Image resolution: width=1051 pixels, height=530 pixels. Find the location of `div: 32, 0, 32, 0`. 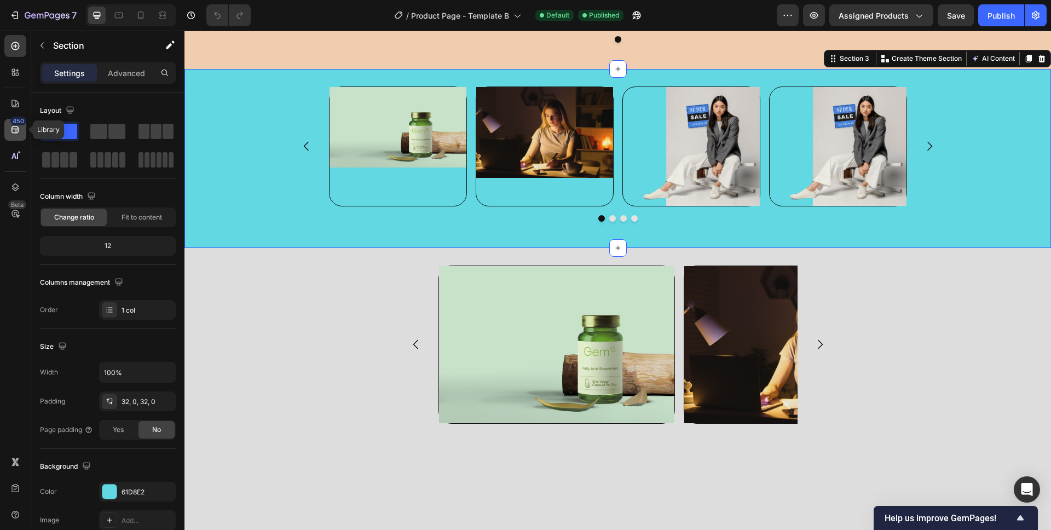

div: 32, 0, 32, 0 is located at coordinates (147, 402).